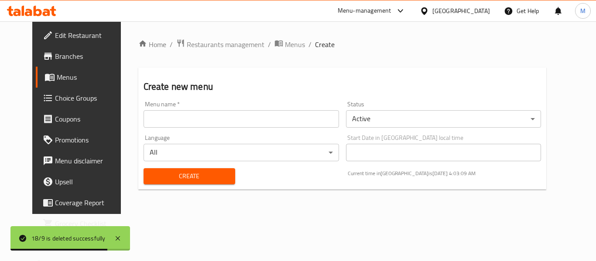 This screenshot has width=596, height=261. Describe the element at coordinates (84, 56) in the screenshot. I see `a: Branches` at that location.